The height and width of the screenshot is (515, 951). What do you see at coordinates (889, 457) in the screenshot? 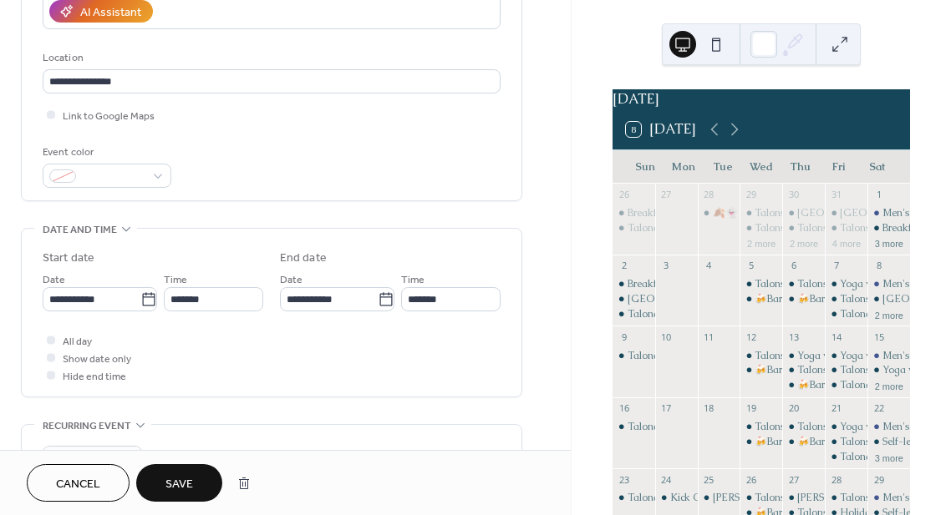
I see `button: 3 more` at bounding box center [889, 457].